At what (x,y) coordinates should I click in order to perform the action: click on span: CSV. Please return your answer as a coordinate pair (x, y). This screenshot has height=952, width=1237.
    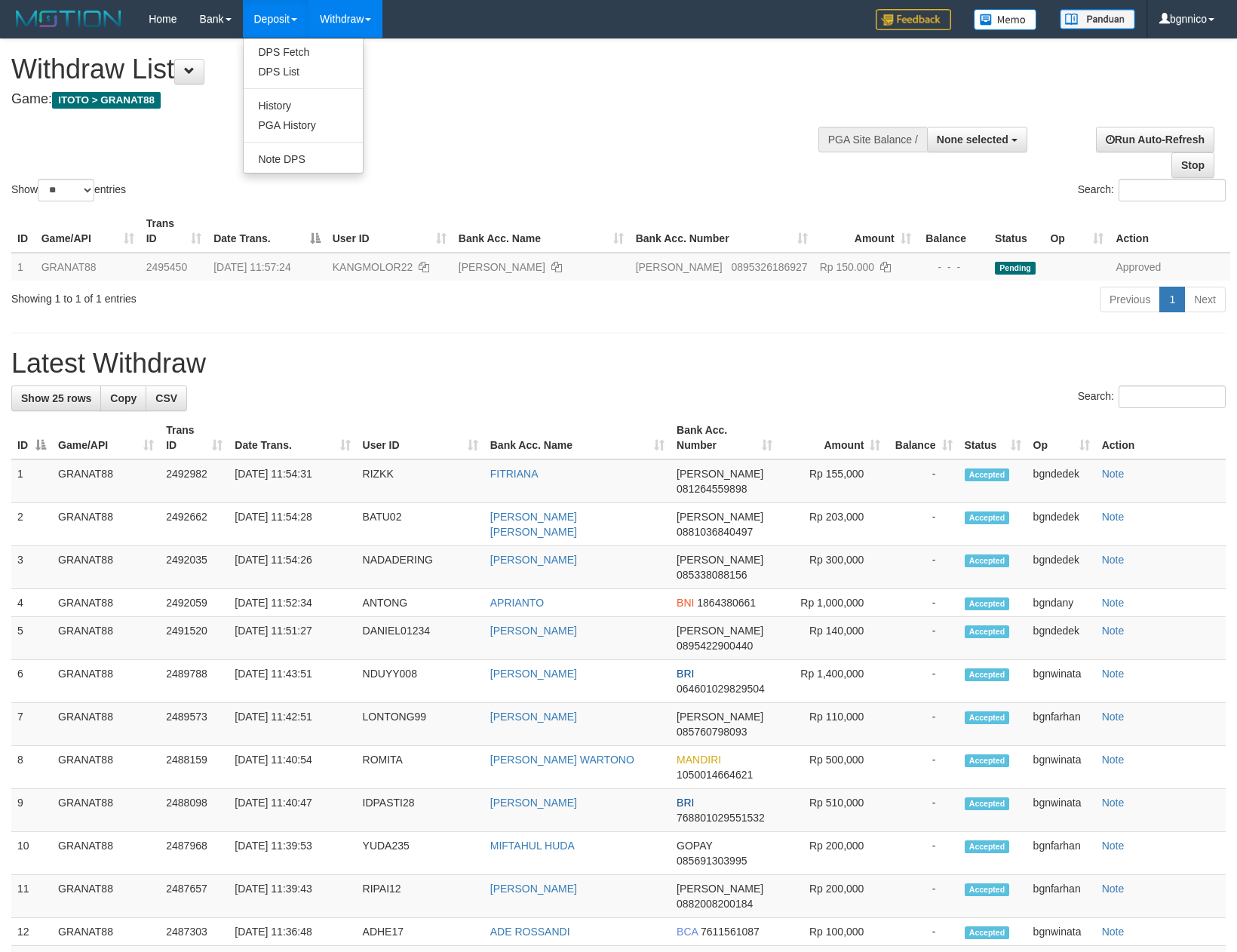
    Looking at the image, I should click on (166, 398).